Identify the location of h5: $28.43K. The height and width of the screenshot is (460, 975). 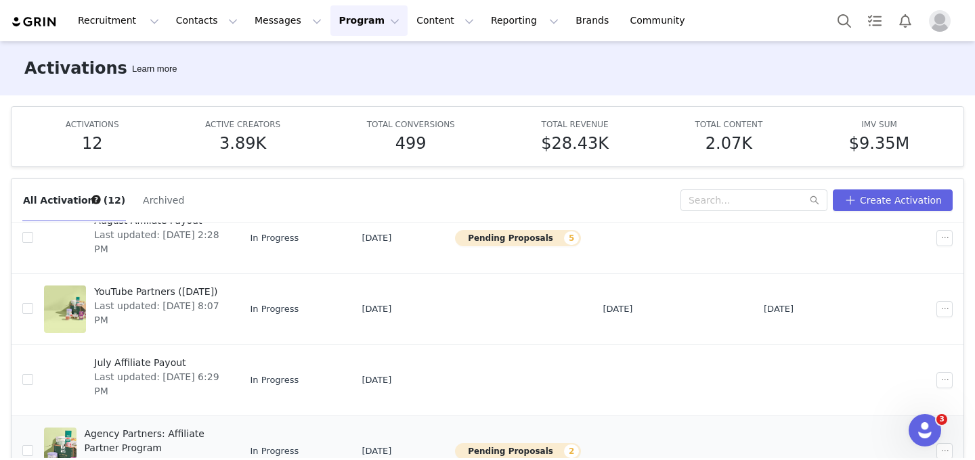
(575, 144).